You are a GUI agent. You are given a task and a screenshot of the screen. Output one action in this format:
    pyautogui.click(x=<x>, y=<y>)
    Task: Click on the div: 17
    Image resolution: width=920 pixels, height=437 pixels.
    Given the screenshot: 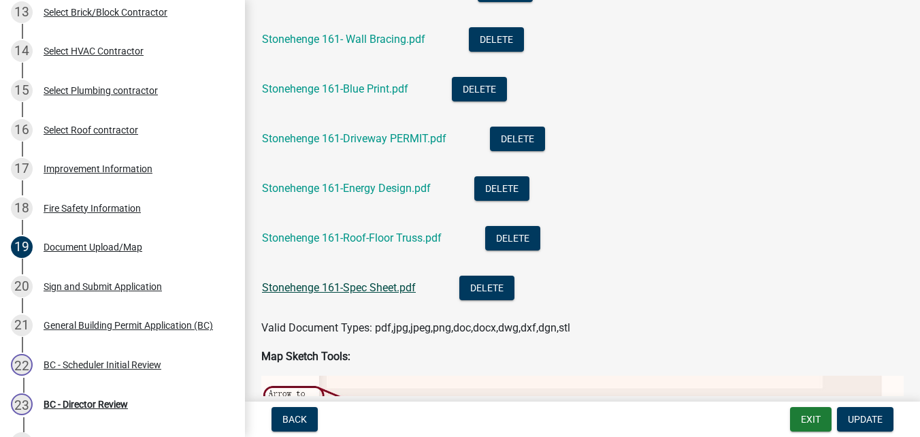 What is the action you would take?
    pyautogui.click(x=22, y=169)
    